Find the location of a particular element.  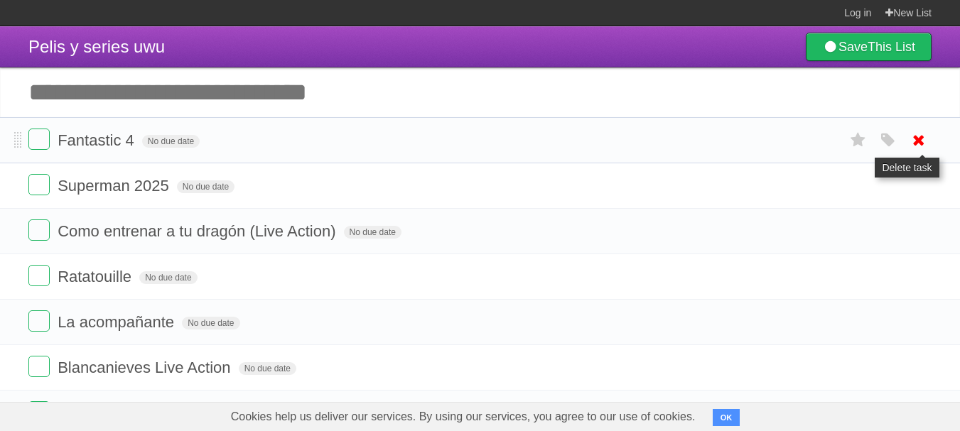

b: This List is located at coordinates (891, 47).